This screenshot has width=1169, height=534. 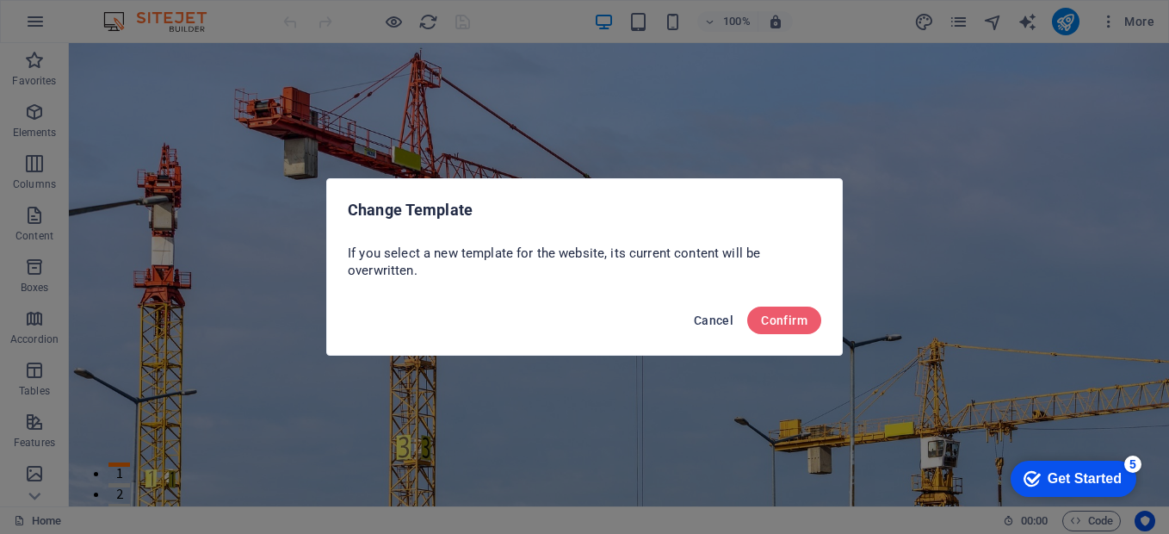 What do you see at coordinates (784, 320) in the screenshot?
I see `span: Confirm` at bounding box center [784, 320].